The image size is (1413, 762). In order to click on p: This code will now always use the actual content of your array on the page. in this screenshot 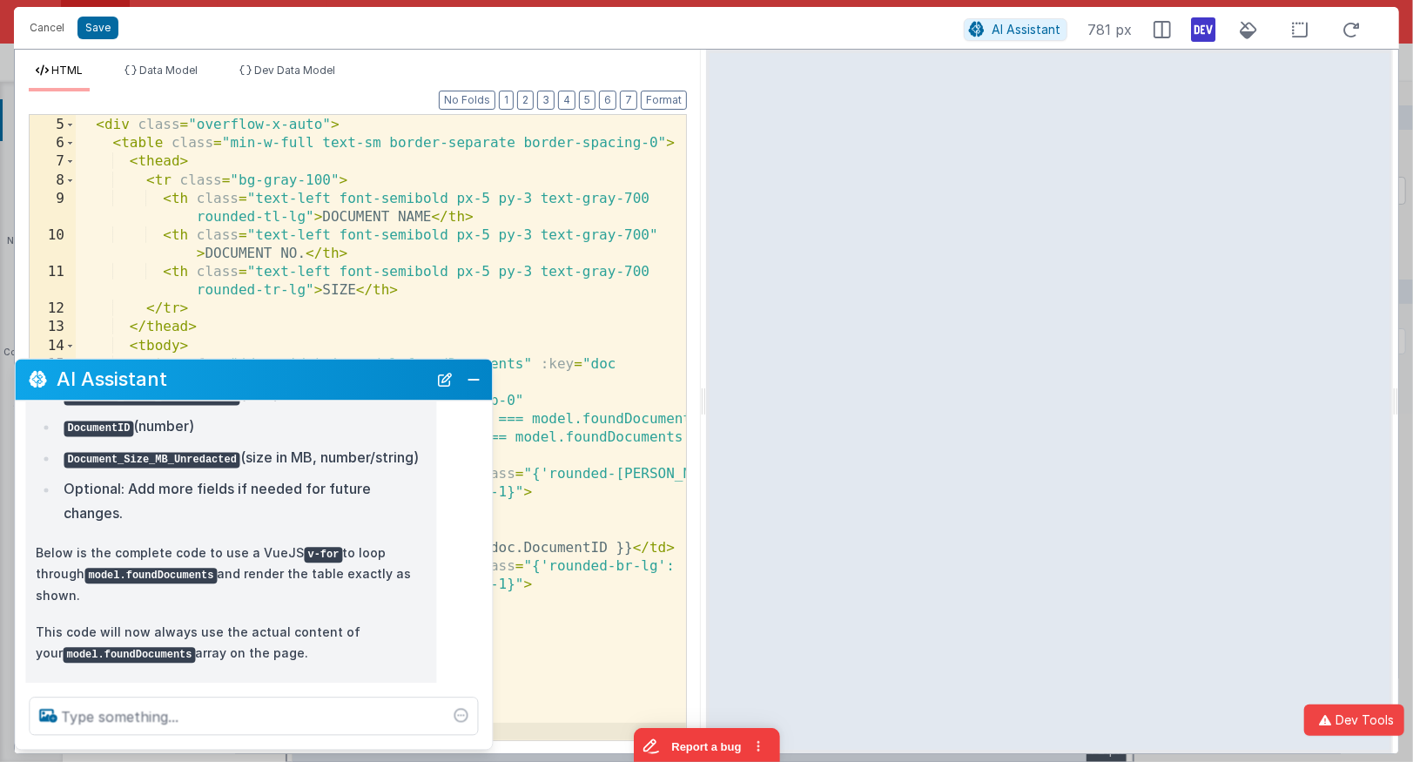, I will do `click(232, 642)`.